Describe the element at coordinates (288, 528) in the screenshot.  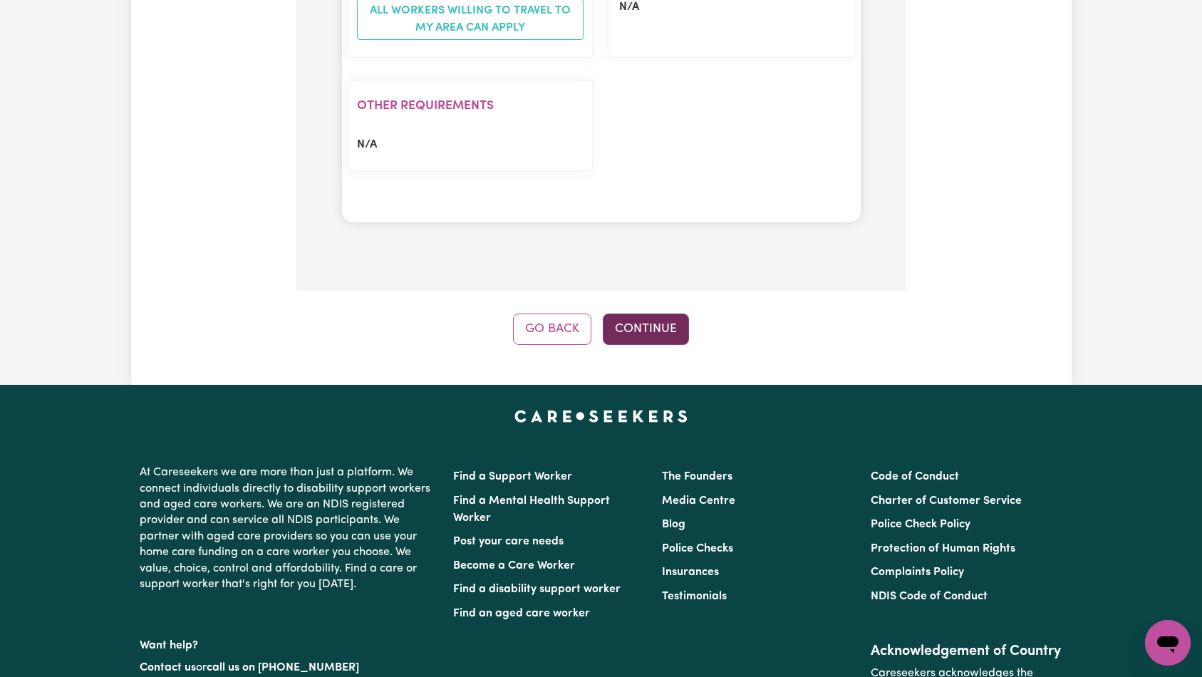
I see `p: At Careseekers we are more than just a platform. We connect individuals directly to disability su...` at that location.